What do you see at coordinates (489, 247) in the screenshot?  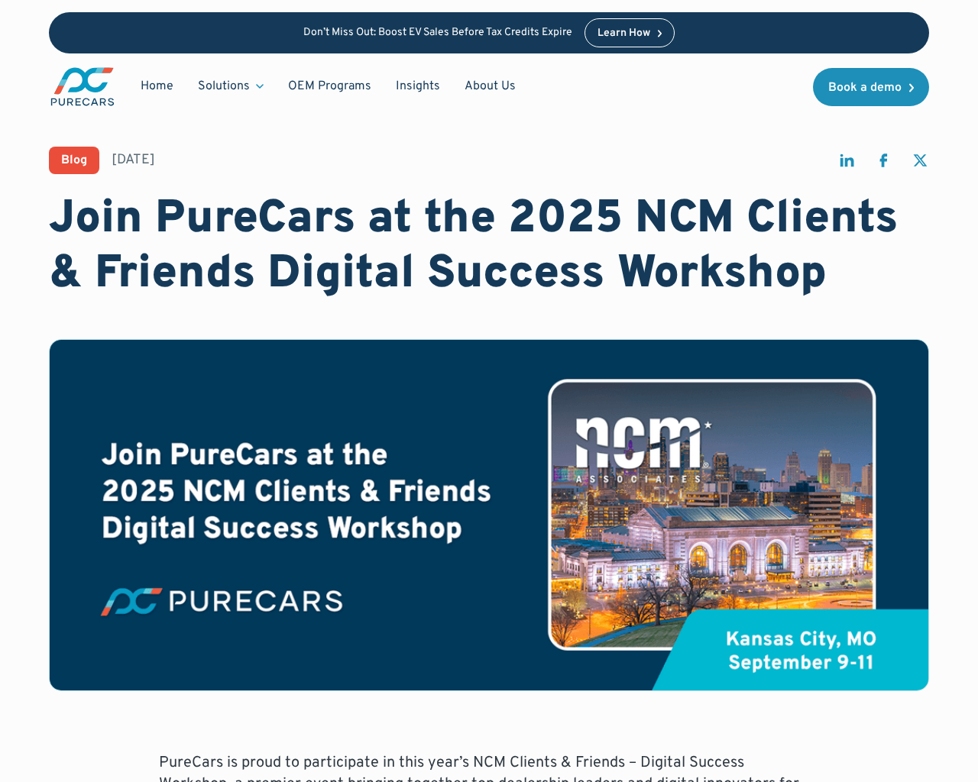 I see `h1: Join PureCars at the 2025 NCM Clients & Friends Digital Success Workshop` at bounding box center [489, 247].